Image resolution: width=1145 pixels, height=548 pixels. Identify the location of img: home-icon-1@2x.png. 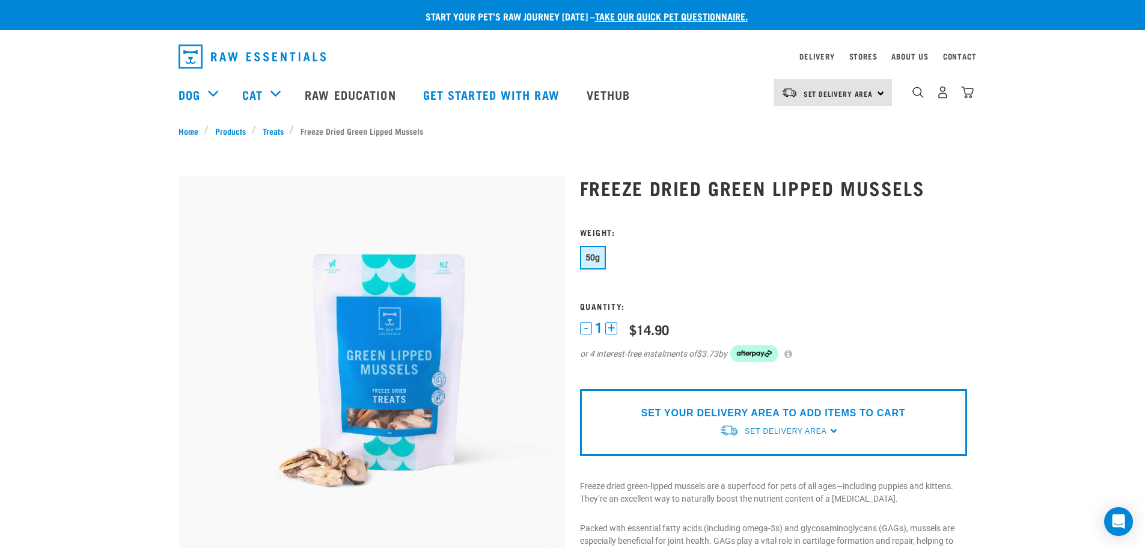
(918, 92).